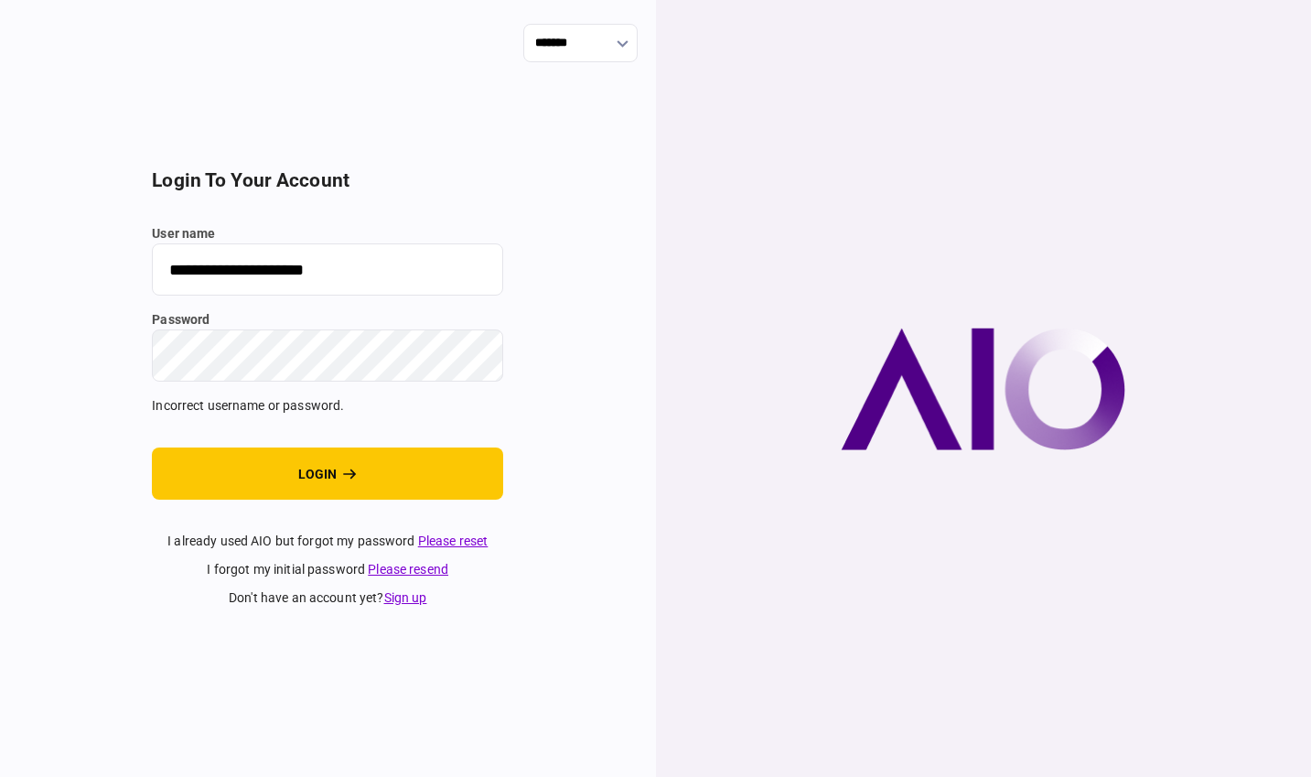 This screenshot has width=1311, height=777. I want to click on a: Sign up, so click(405, 597).